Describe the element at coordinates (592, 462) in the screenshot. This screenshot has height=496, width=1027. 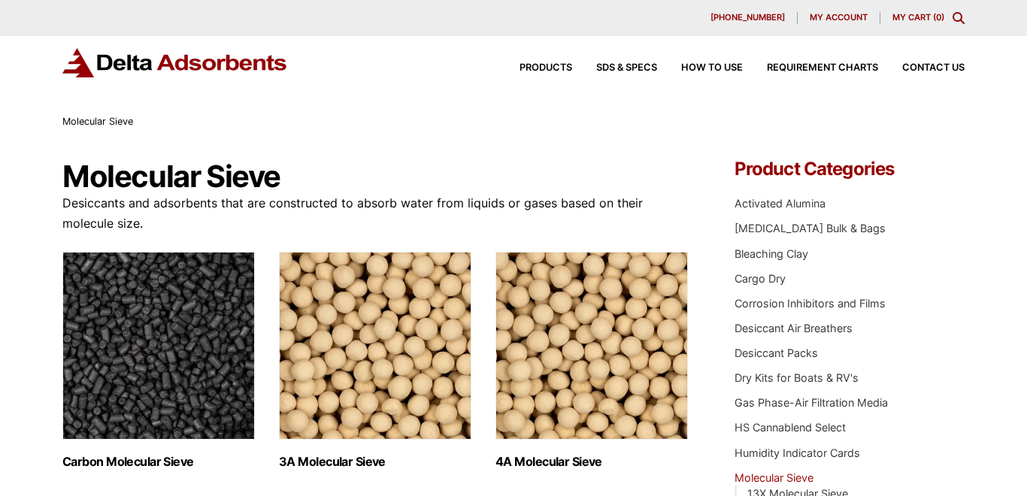
I see `h2: 4A Molecular Sieve` at that location.